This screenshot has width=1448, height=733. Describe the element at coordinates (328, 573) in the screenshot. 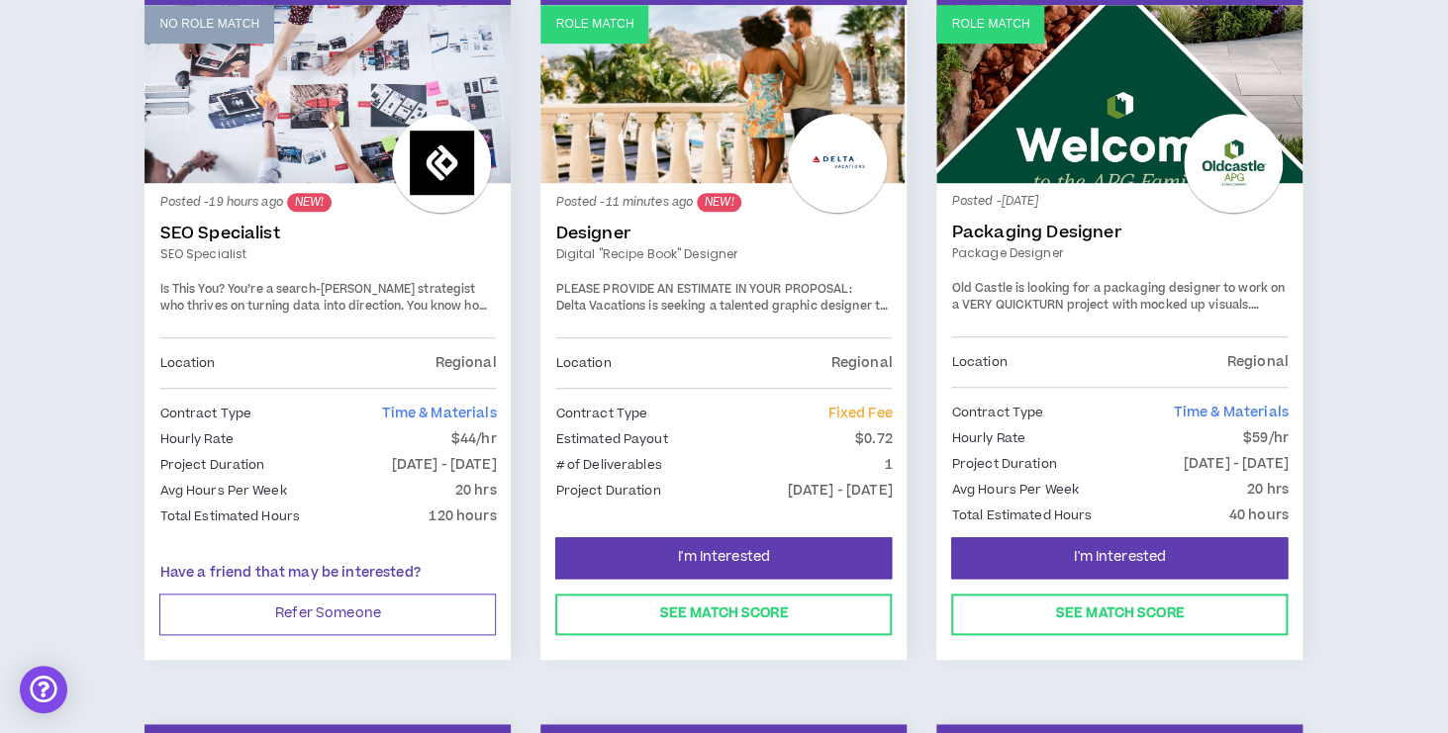

I see `p: Have a friend that may be interested?` at that location.